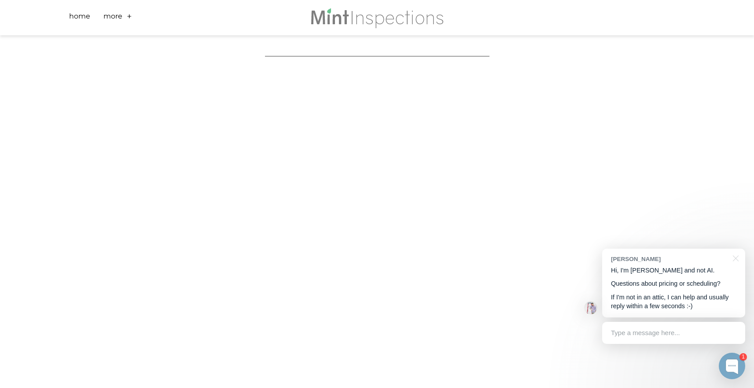  I want to click on a: Home, so click(80, 18).